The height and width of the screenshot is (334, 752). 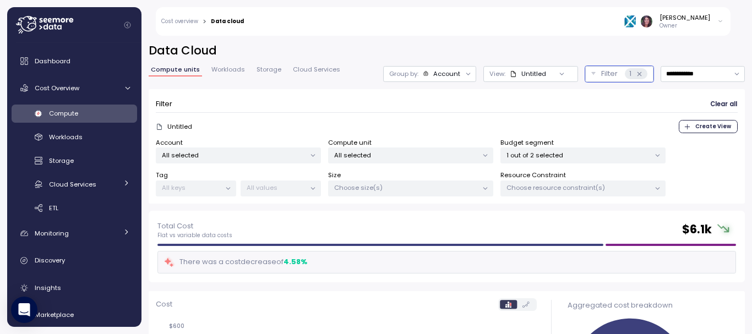 What do you see at coordinates (52, 61) in the screenshot?
I see `span: Dashboard` at bounding box center [52, 61].